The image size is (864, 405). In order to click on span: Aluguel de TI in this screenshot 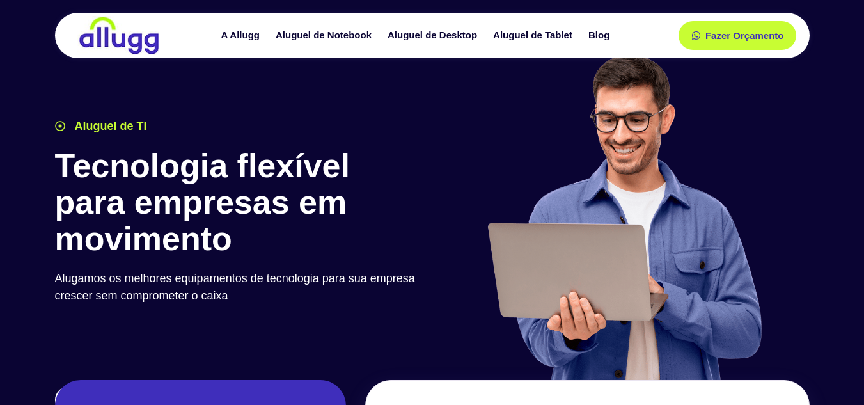, I will do `click(109, 126)`.